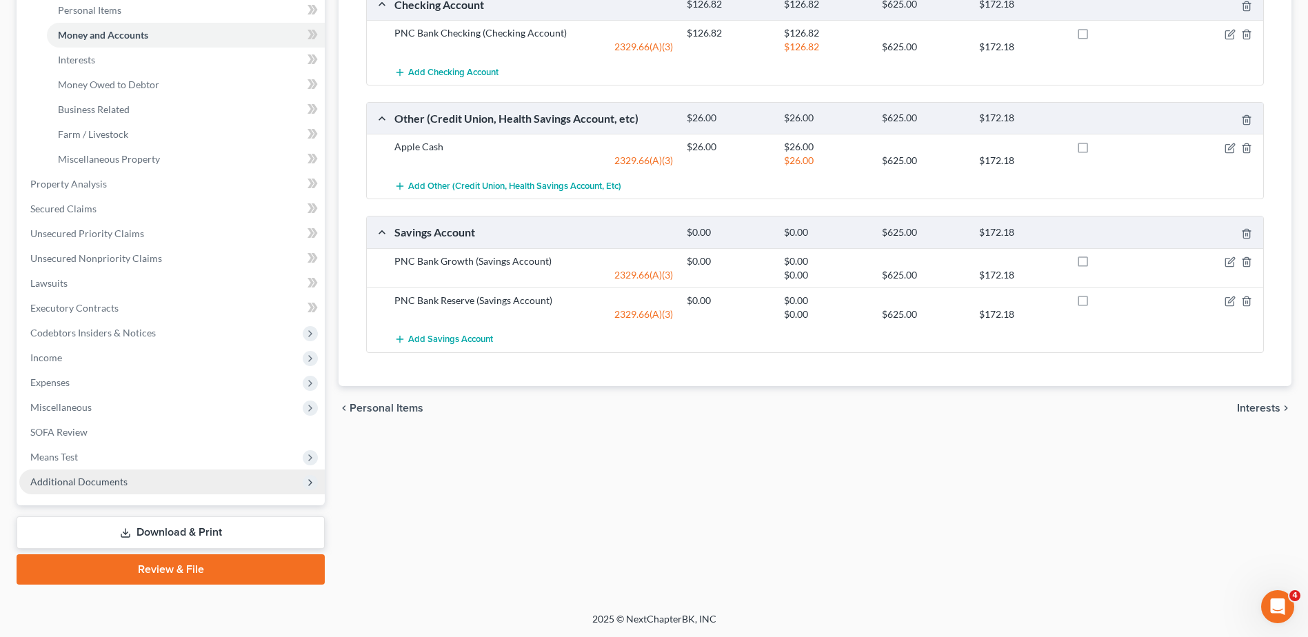 The width and height of the screenshot is (1308, 637). I want to click on div: Apple Cash, so click(534, 147).